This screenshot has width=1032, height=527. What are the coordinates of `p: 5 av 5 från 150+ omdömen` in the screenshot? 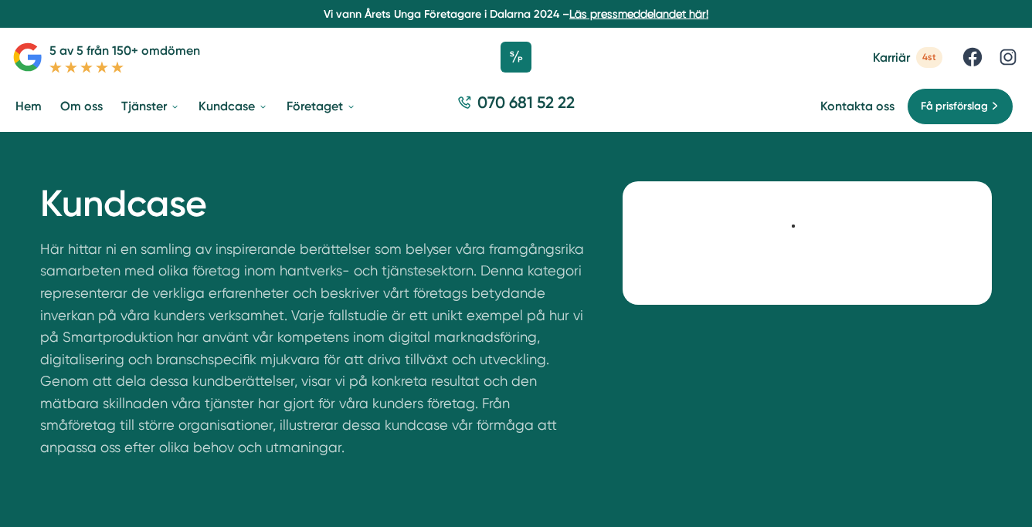 It's located at (124, 50).